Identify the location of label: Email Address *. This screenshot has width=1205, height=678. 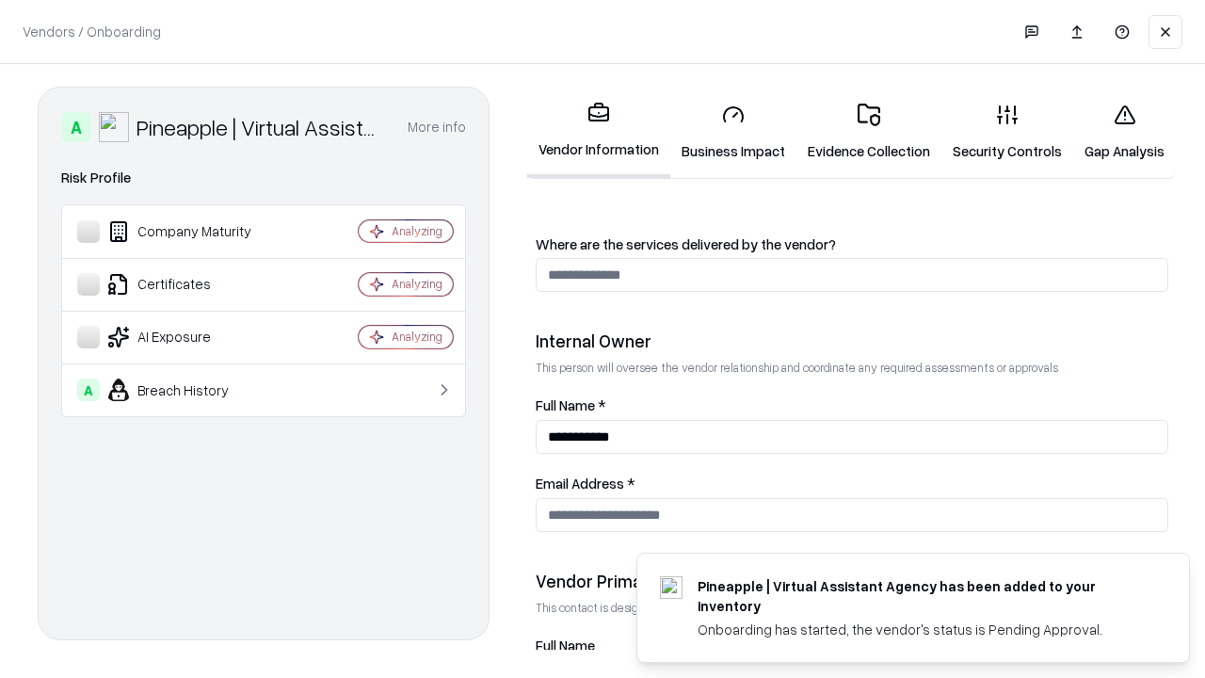
(852, 483).